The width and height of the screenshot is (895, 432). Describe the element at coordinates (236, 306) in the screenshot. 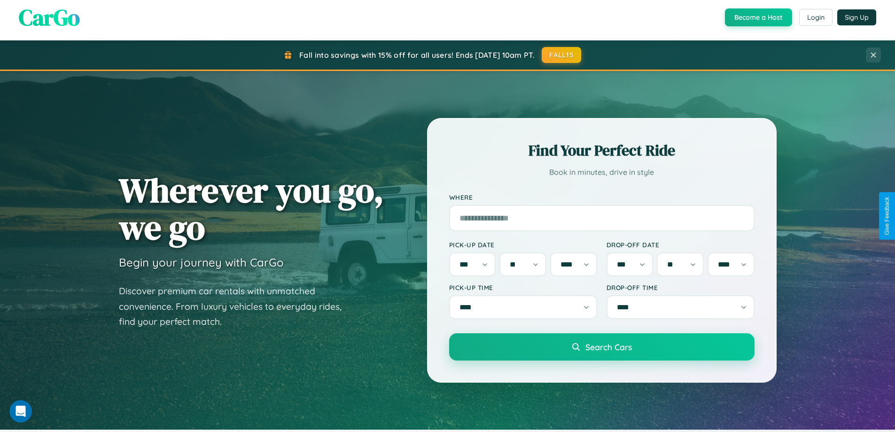

I see `p: Discover premium car rentals with unmatched convenience. From luxury vehicles to everyday rides, ...` at that location.